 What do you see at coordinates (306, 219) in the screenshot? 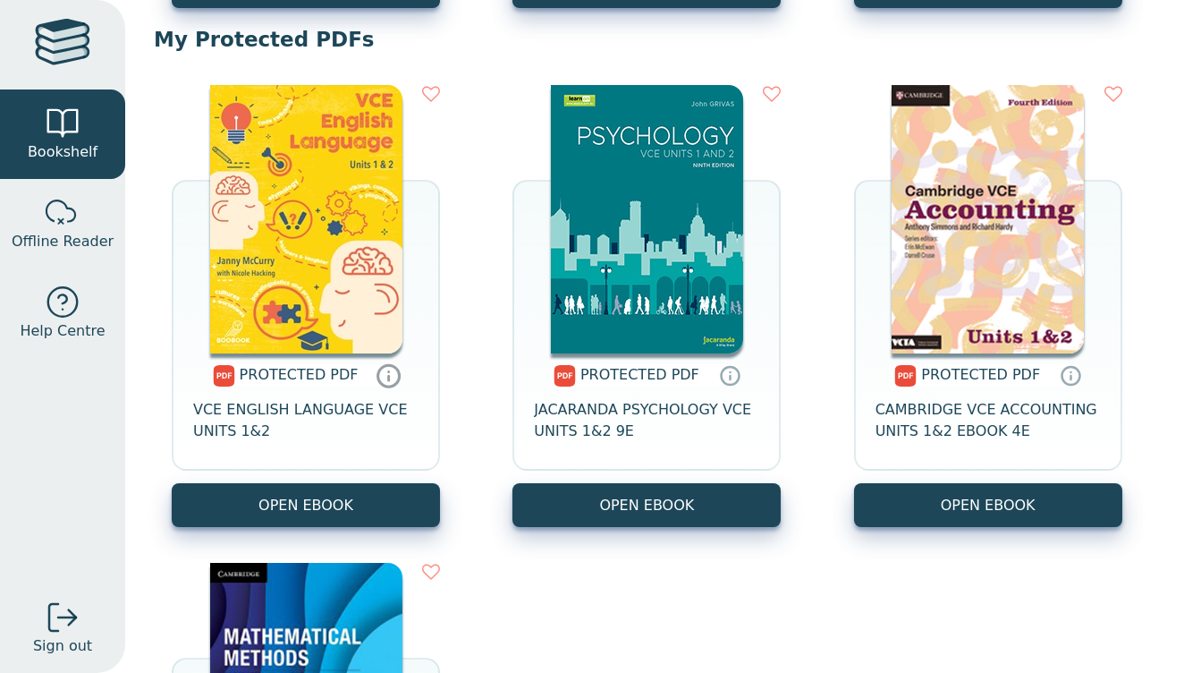
I see `img: 2fa27081-ccb3-46eb-9993-cba9bbaab6ce.jpg` at bounding box center [306, 219].